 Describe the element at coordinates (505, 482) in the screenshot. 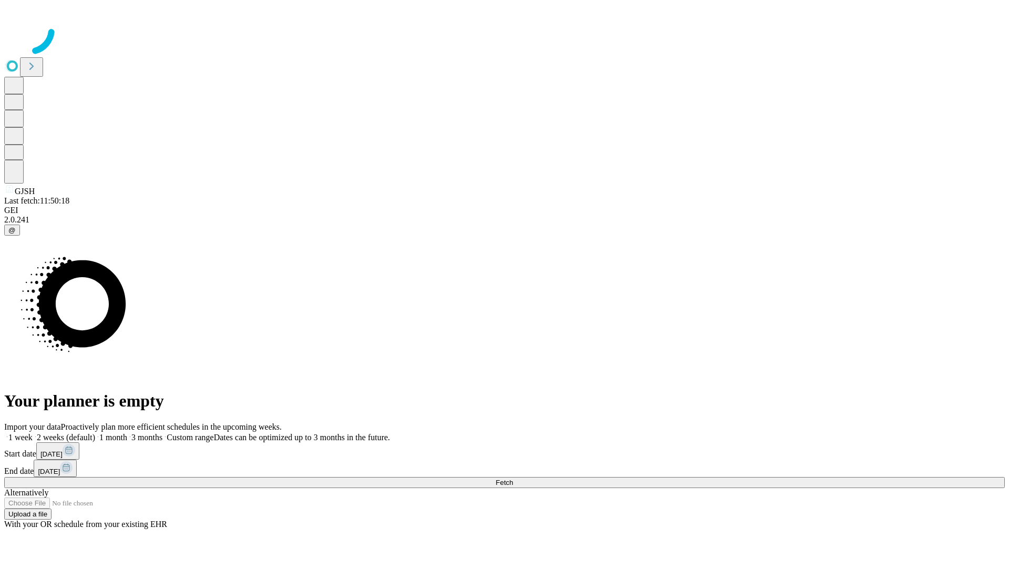

I see `button: Fetch` at that location.